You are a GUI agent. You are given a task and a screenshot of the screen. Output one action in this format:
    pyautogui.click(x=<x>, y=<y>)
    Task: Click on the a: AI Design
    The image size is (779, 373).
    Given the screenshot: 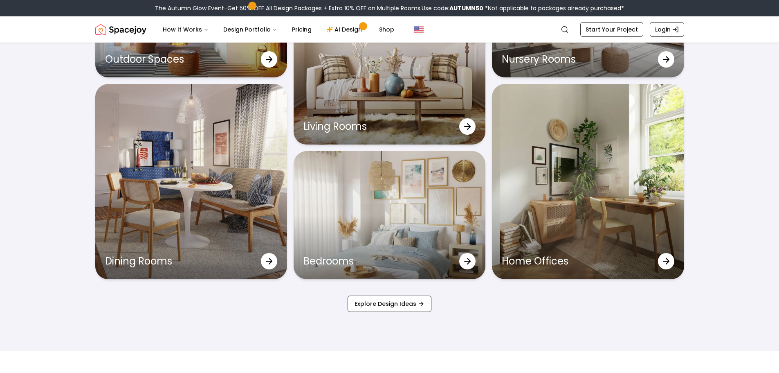 What is the action you would take?
    pyautogui.click(x=345, y=29)
    